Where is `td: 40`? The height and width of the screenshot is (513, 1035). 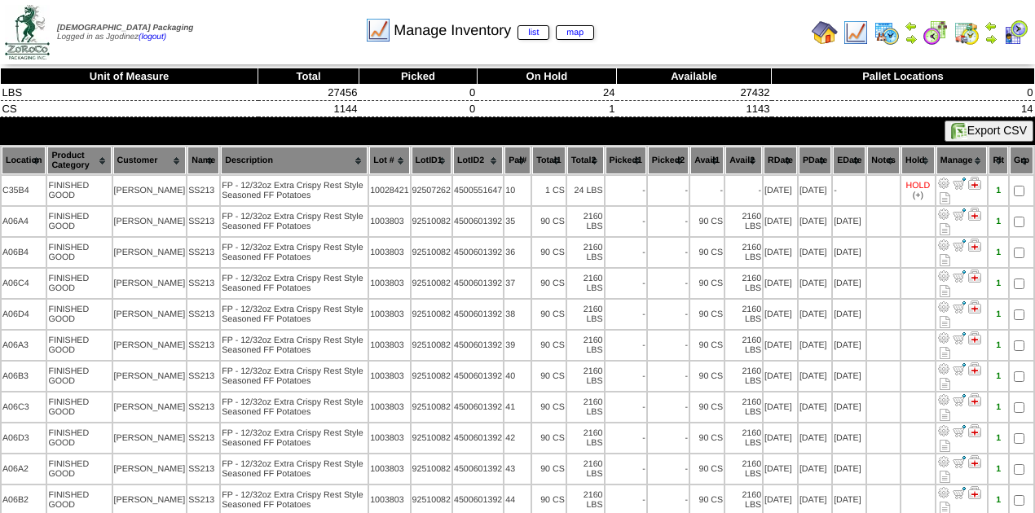 td: 40 is located at coordinates (518, 377).